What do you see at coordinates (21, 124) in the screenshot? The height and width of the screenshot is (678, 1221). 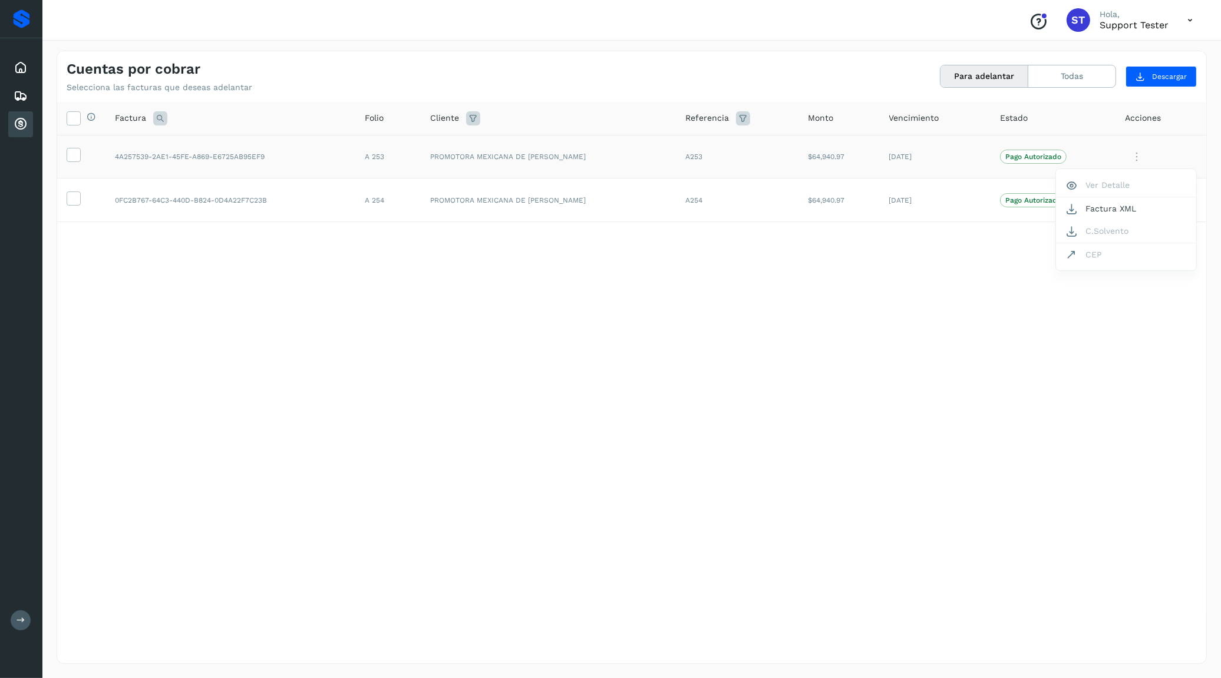 I see `div: Cuentas por cobrar` at bounding box center [21, 124].